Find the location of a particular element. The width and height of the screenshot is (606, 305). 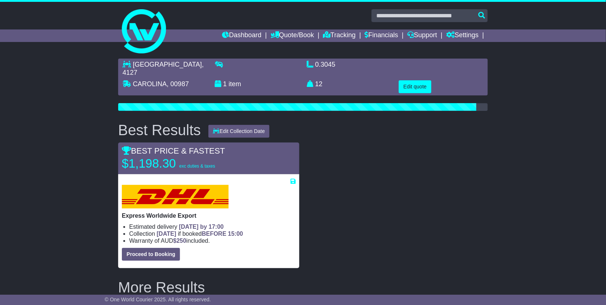

span: 12 is located at coordinates (319, 84).